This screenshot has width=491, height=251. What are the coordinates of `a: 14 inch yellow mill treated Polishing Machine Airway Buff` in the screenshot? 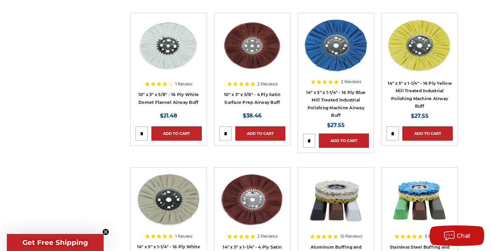 It's located at (419, 62).